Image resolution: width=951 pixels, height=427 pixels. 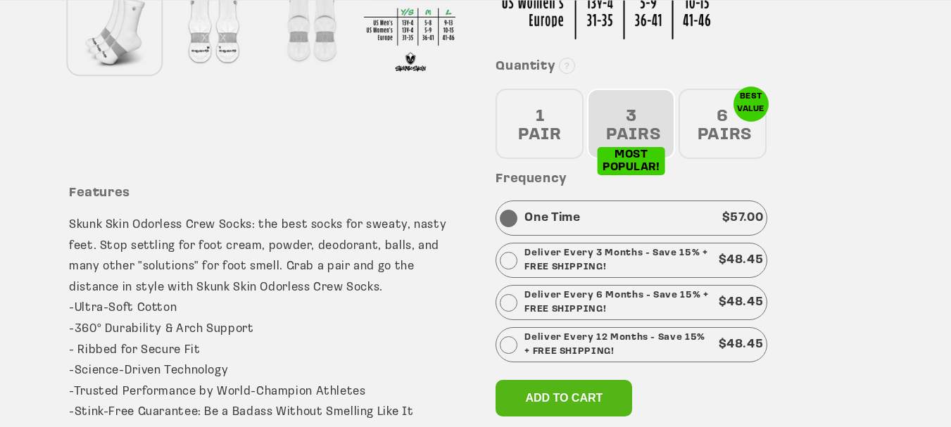 What do you see at coordinates (564, 398) in the screenshot?
I see `span: Add to cart` at bounding box center [564, 398].